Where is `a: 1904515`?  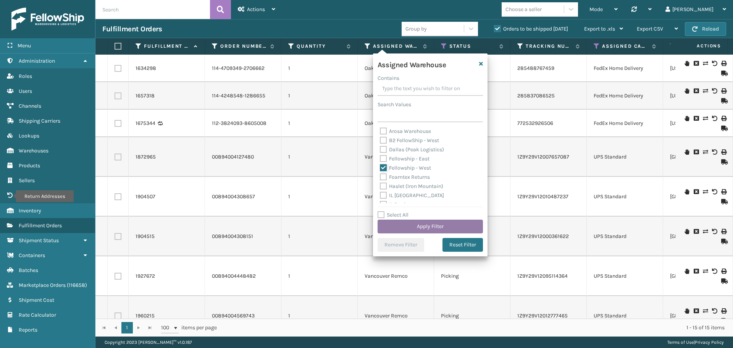 a: 1904515 is located at coordinates (145, 236).